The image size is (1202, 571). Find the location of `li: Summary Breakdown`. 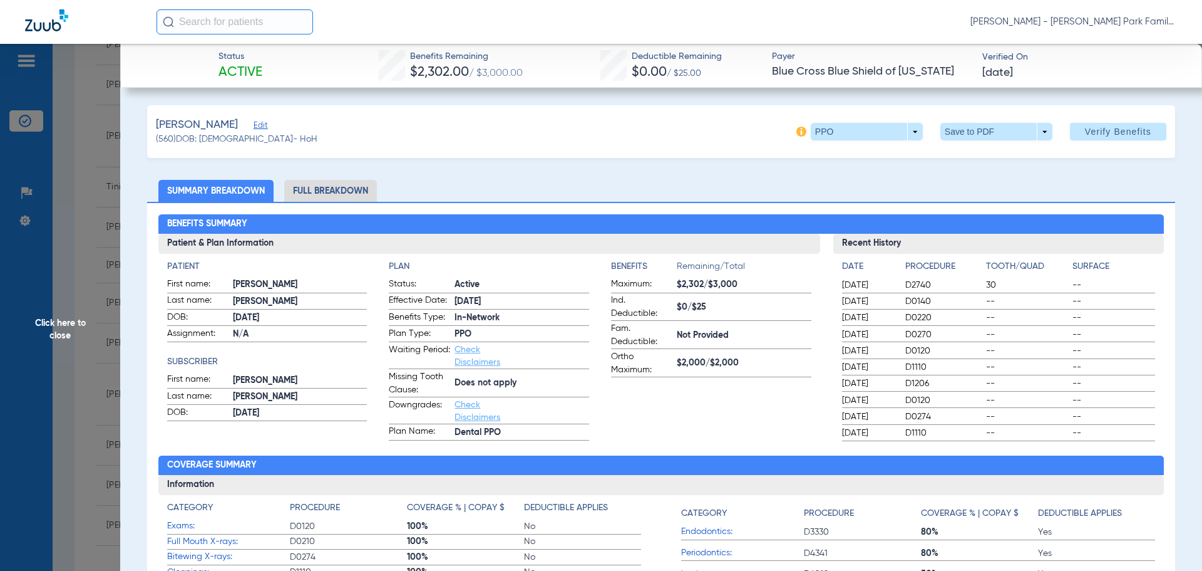

li: Summary Breakdown is located at coordinates (216, 190).